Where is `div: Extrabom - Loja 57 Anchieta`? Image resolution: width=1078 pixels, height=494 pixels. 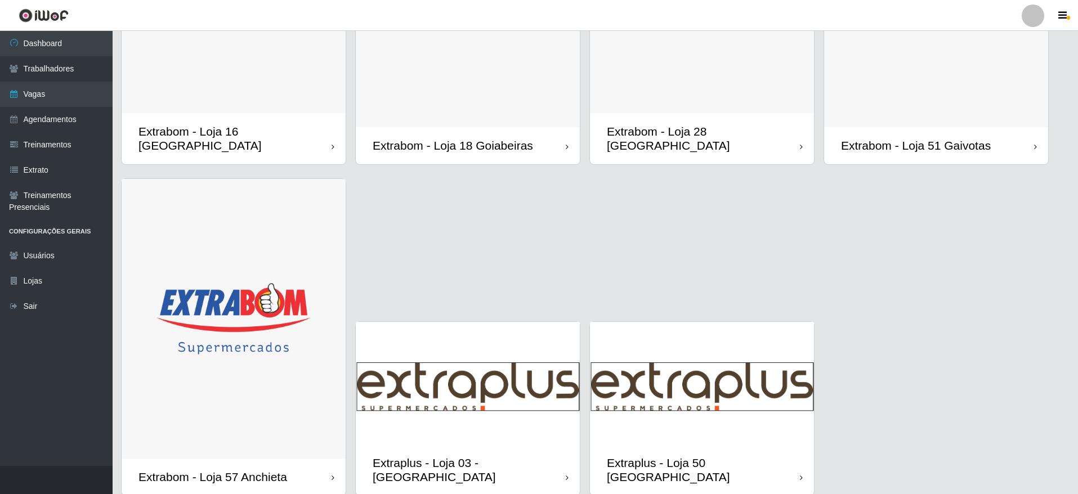
div: Extrabom - Loja 57 Anchieta is located at coordinates (213, 477).